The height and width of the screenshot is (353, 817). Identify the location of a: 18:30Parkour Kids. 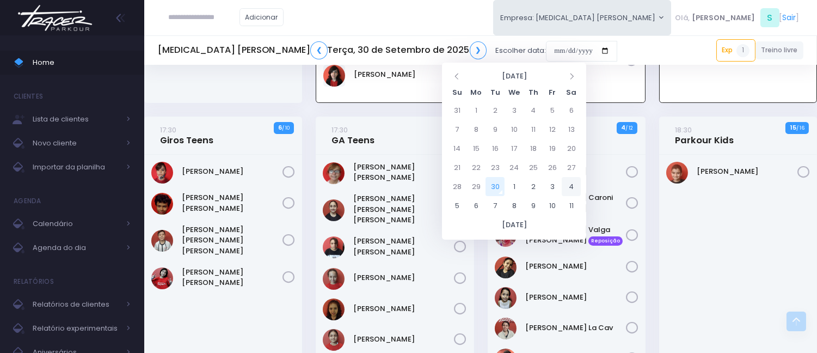
(704, 135).